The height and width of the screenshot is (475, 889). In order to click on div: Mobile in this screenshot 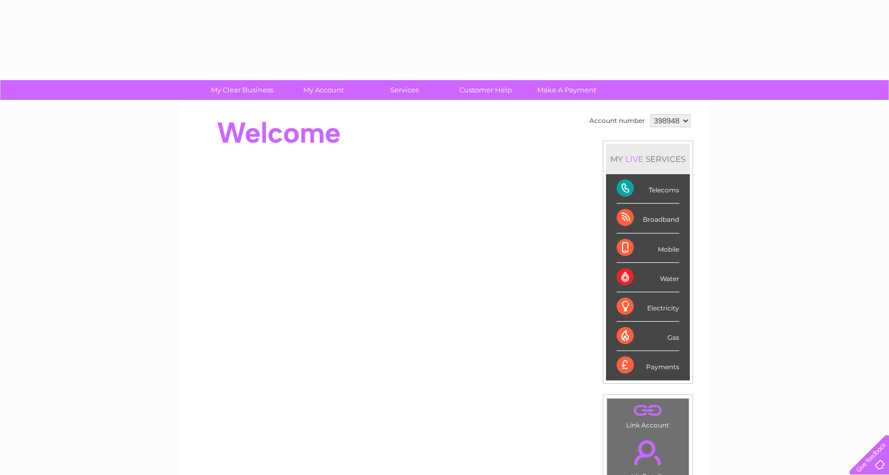, I will do `click(648, 248)`.